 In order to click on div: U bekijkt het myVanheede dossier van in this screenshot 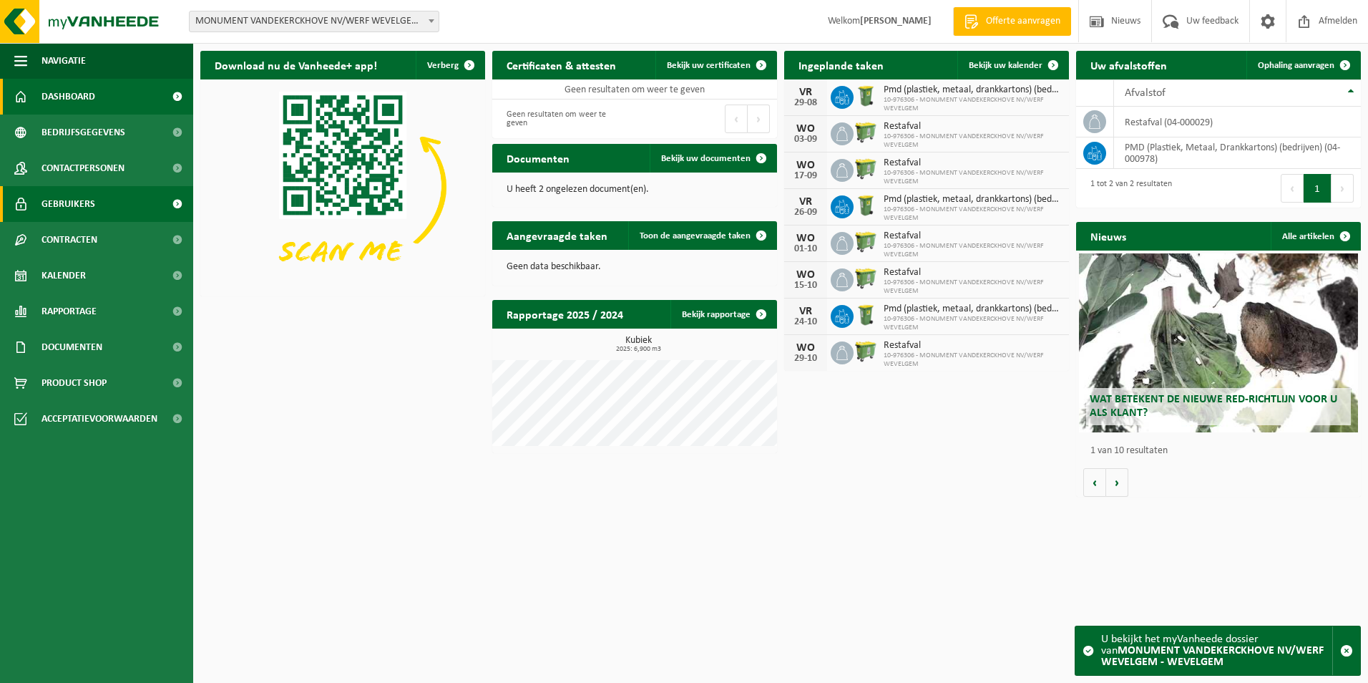, I will do `click(1217, 651)`.